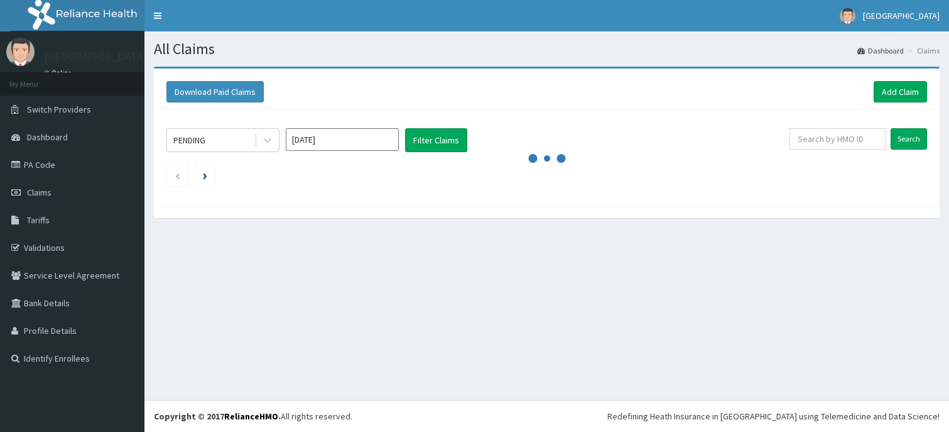  I want to click on span: Dashboard, so click(47, 137).